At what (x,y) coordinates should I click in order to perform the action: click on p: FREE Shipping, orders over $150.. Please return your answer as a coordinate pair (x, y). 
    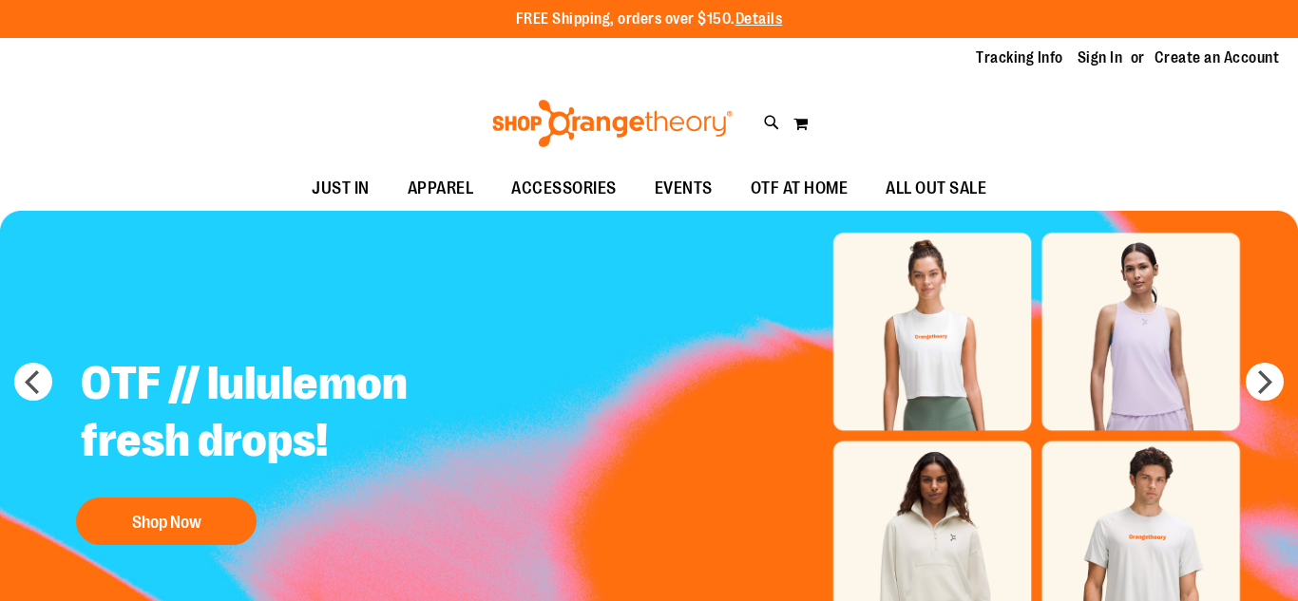
    Looking at the image, I should click on (649, 19).